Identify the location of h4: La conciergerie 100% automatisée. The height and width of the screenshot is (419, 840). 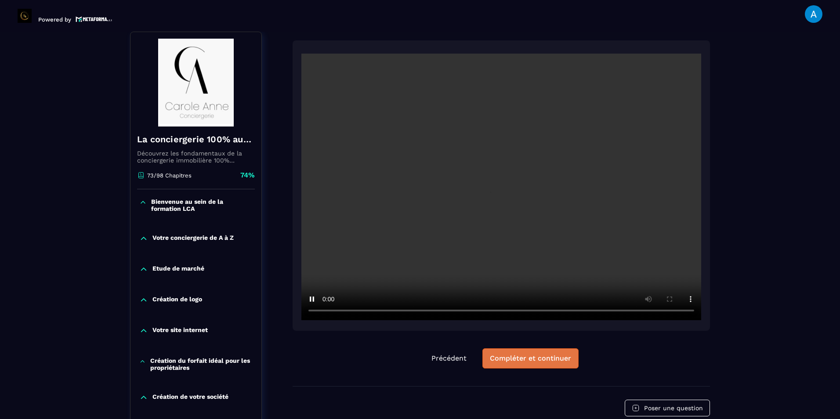
(196, 139).